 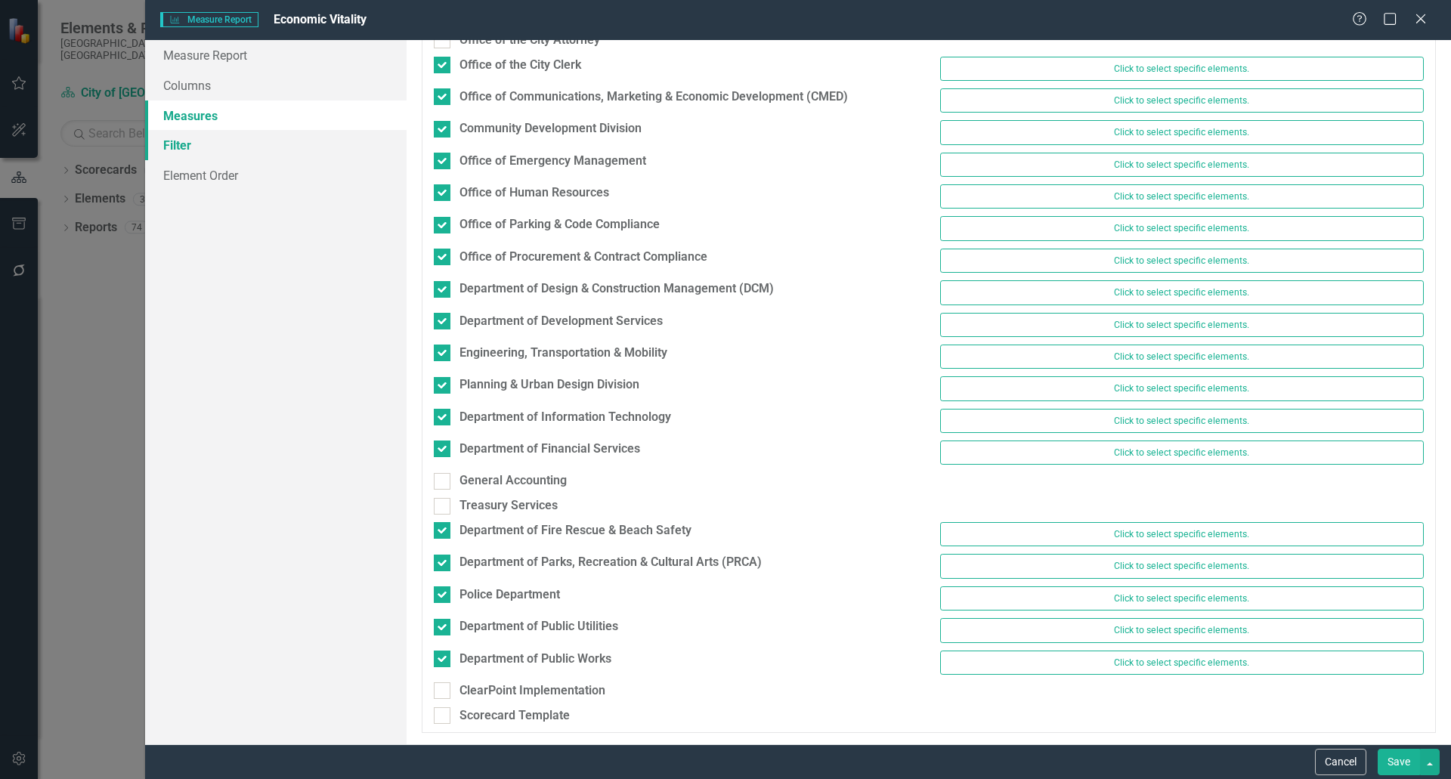 What do you see at coordinates (1399, 762) in the screenshot?
I see `button: Save` at bounding box center [1399, 762].